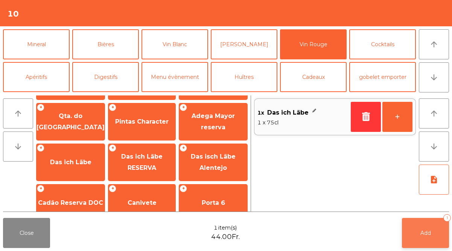  I want to click on i: note_add, so click(434, 180).